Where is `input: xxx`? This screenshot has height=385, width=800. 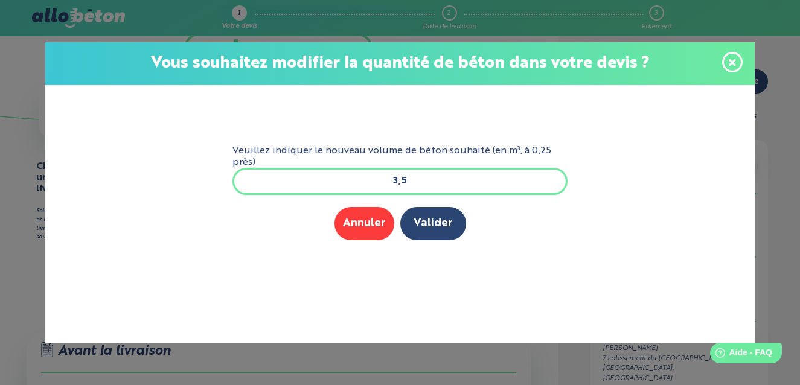 input: xxx is located at coordinates (400, 181).